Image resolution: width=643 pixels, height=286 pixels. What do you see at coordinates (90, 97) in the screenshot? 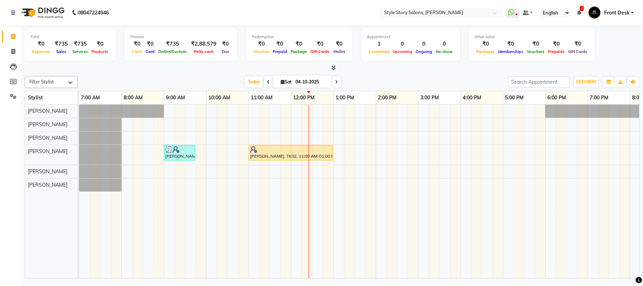
I see `a: 7:00 AM` at bounding box center [90, 97].